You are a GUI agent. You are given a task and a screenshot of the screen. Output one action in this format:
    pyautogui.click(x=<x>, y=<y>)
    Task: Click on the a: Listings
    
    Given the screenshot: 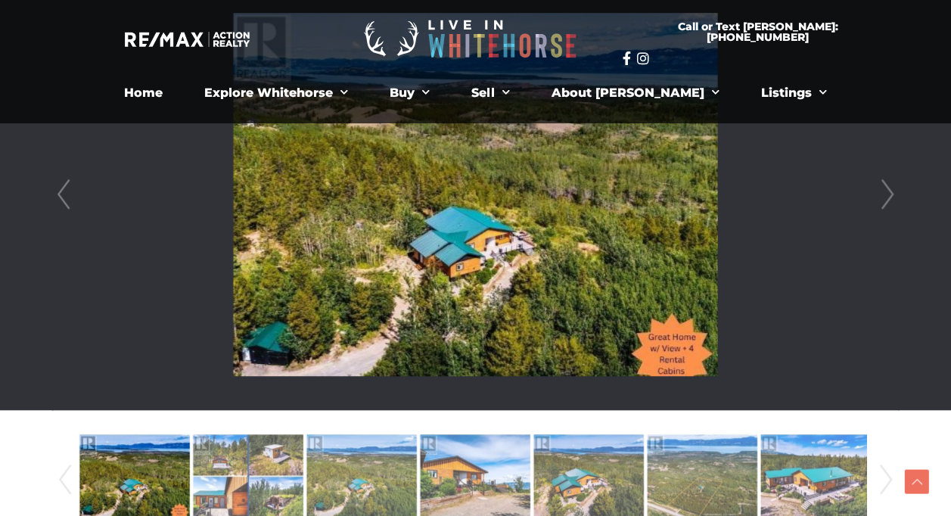 What is the action you would take?
    pyautogui.click(x=793, y=93)
    